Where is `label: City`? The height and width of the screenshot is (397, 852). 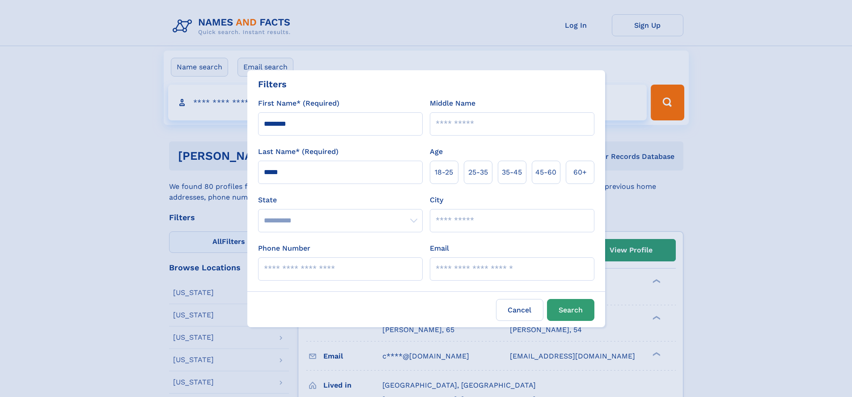
label: City is located at coordinates (437, 200).